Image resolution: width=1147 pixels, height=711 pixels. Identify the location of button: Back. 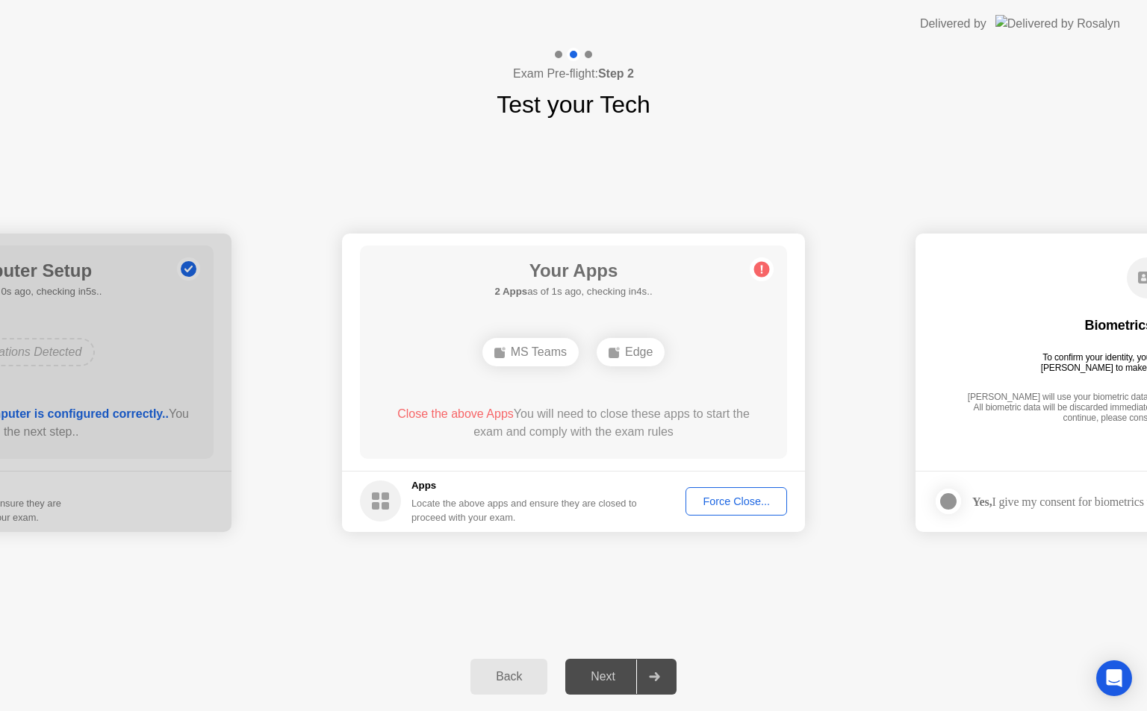
(508, 677).